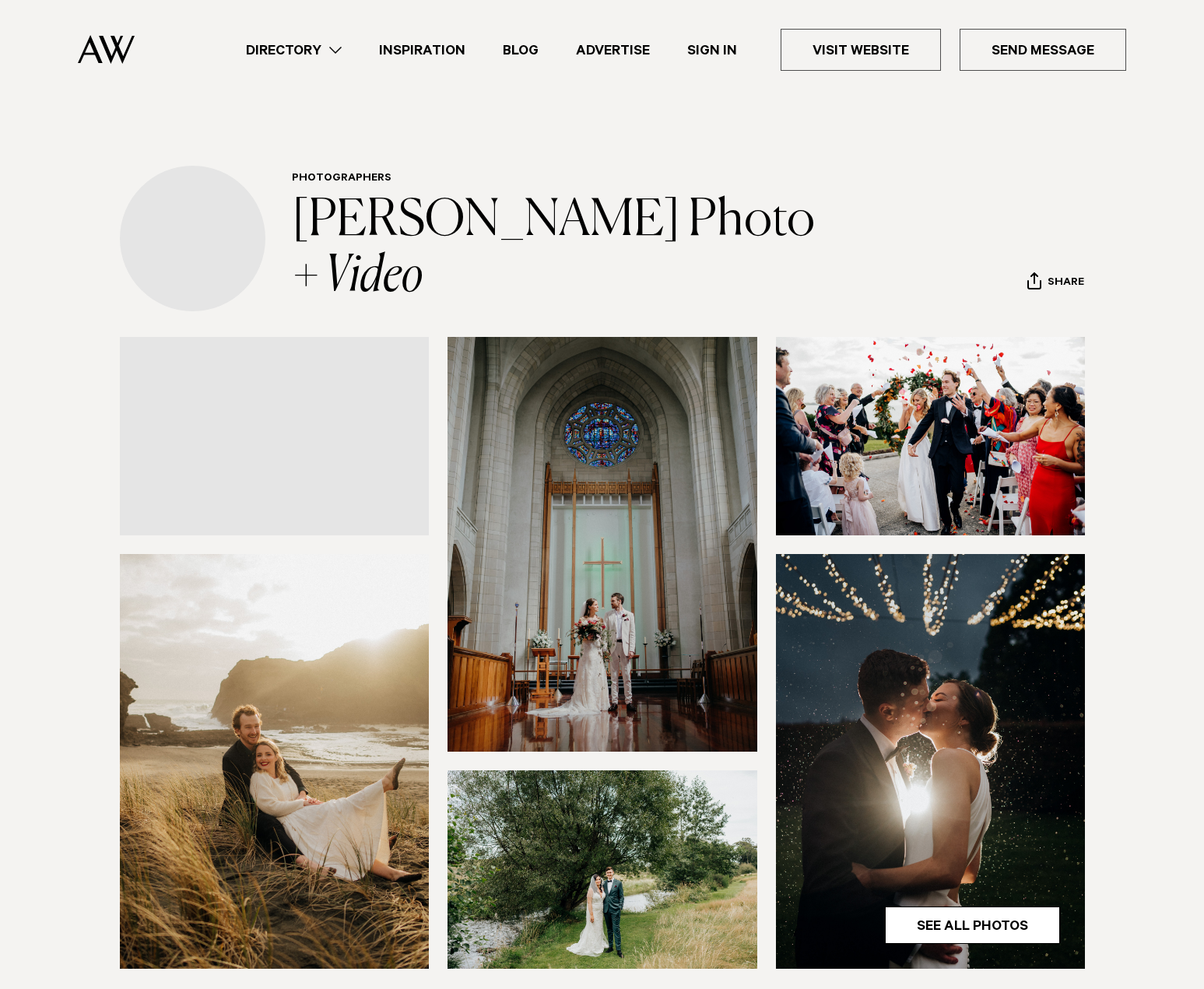  What do you see at coordinates (613, 50) in the screenshot?
I see `a: Advertise` at bounding box center [613, 50].